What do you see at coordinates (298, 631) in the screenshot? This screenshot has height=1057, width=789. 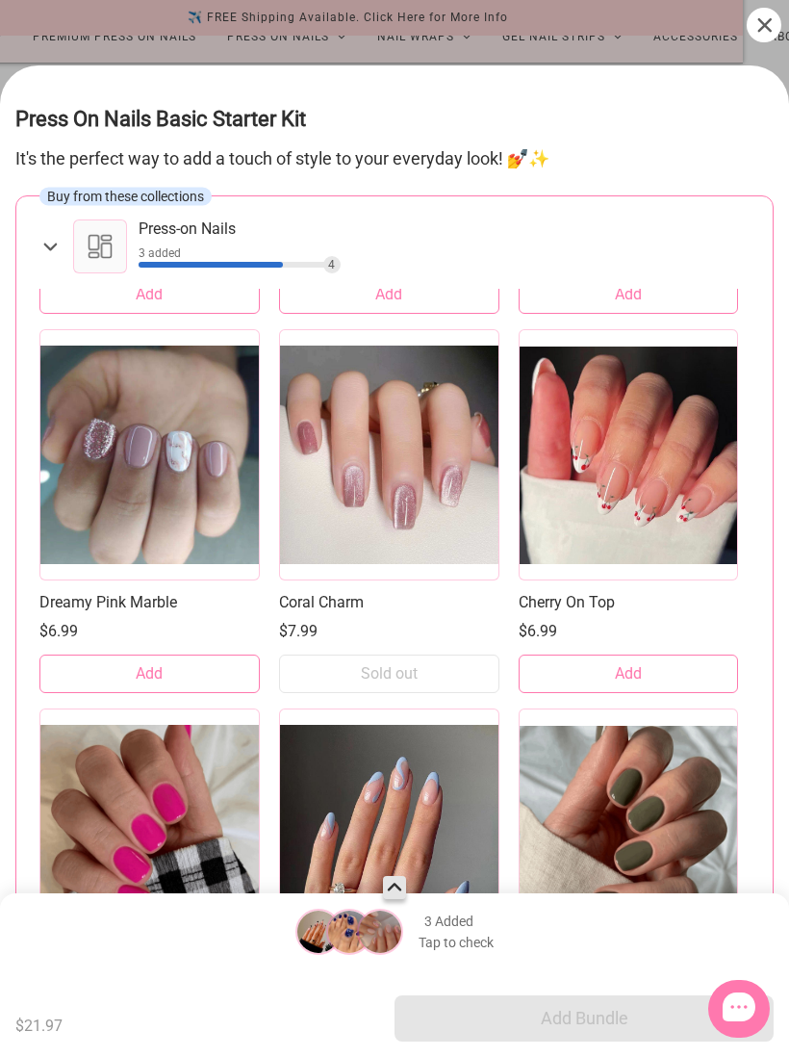 I see `span: $7.99` at bounding box center [298, 631].